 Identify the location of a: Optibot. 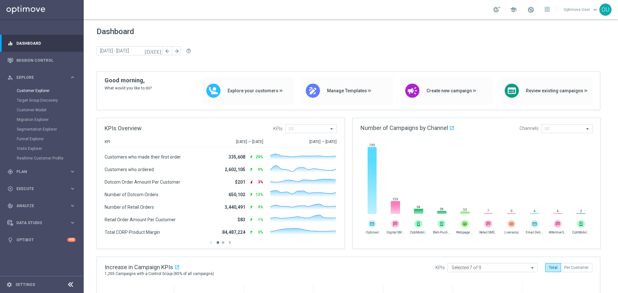
(42, 240).